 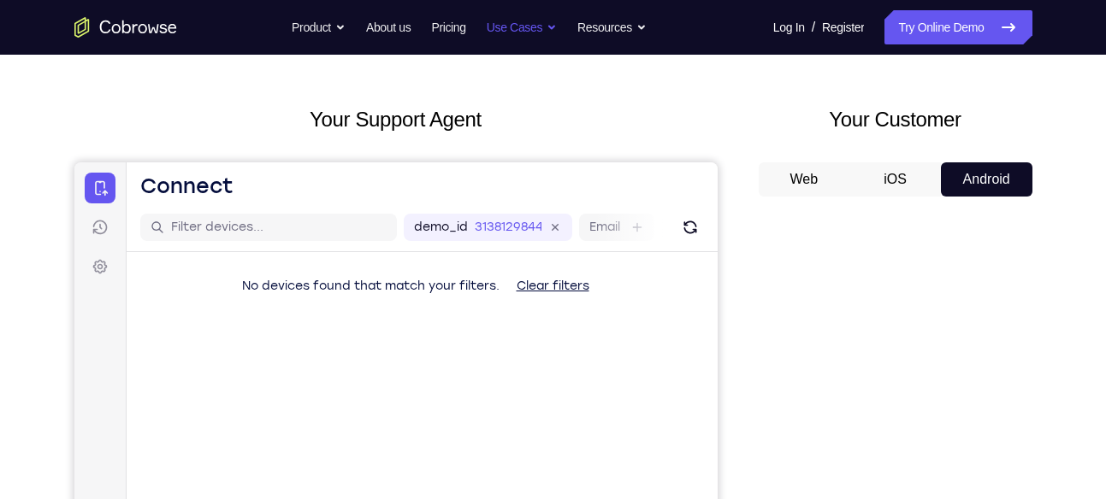 I want to click on button: Resources, so click(x=611, y=27).